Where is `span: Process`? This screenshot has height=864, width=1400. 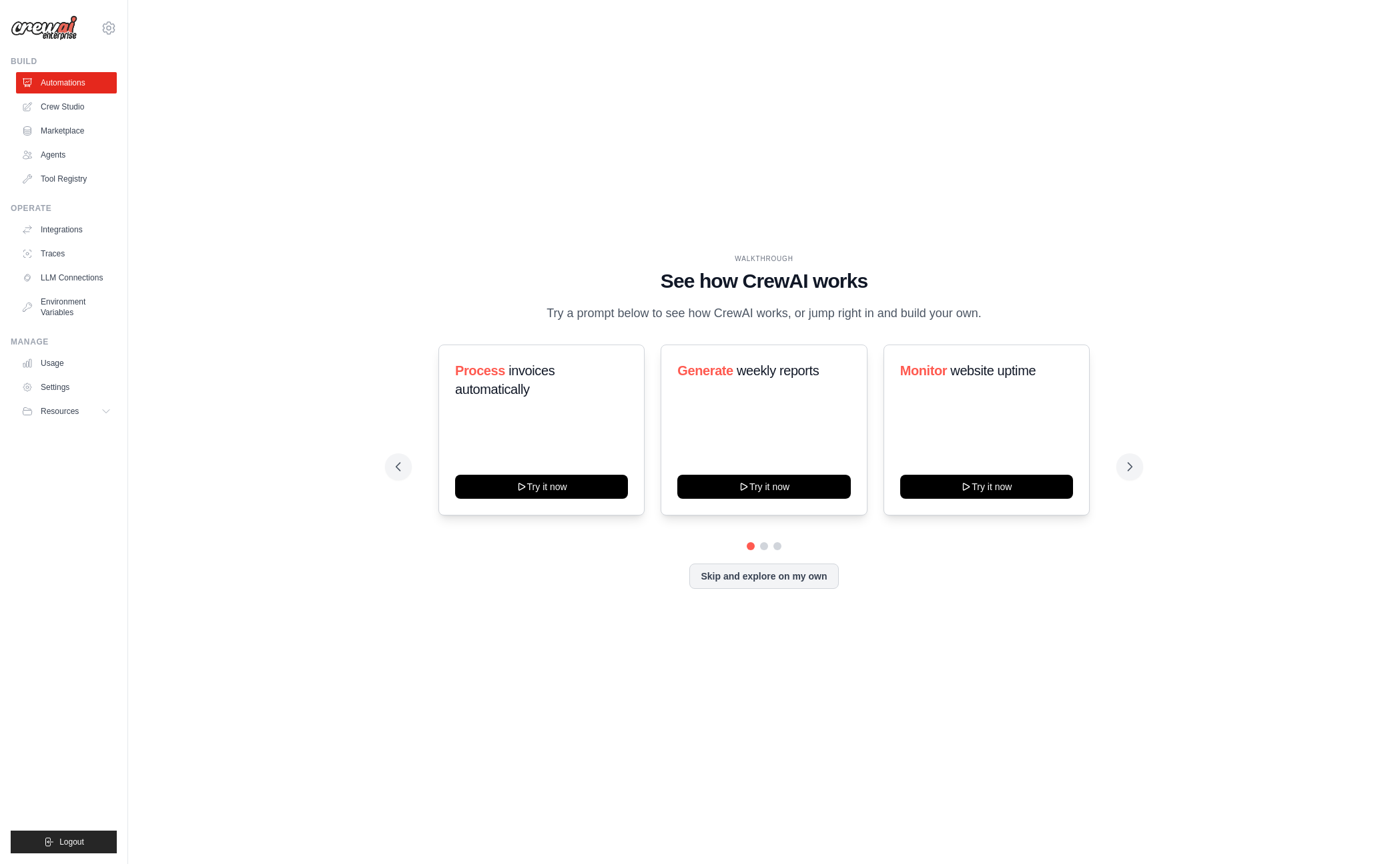 span: Process is located at coordinates (480, 371).